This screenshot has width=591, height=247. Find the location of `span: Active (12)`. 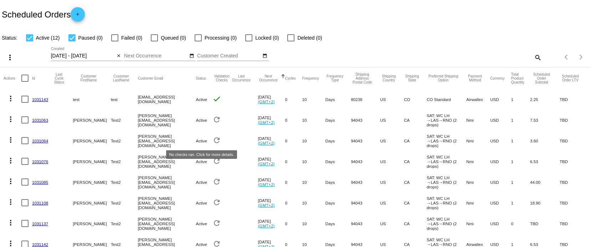

span: Active (12) is located at coordinates (48, 38).